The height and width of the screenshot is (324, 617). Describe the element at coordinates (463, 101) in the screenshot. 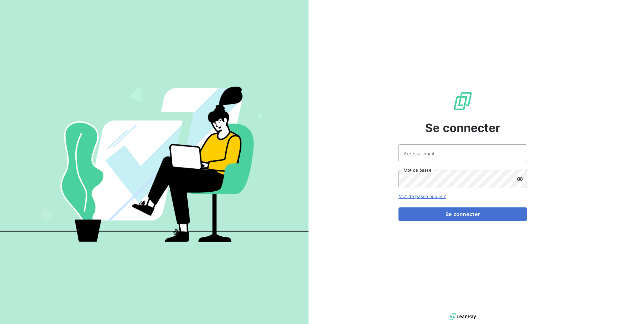

I see `img: Logo LeanPay` at that location.